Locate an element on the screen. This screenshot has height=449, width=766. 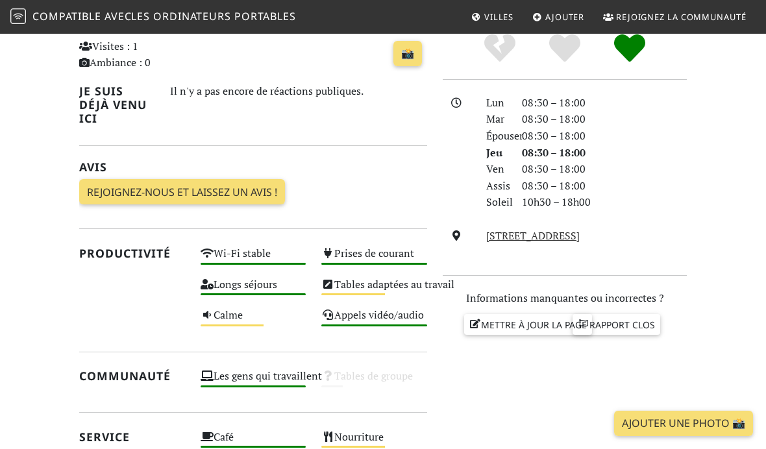
font: Ajouter is located at coordinates (565, 17).